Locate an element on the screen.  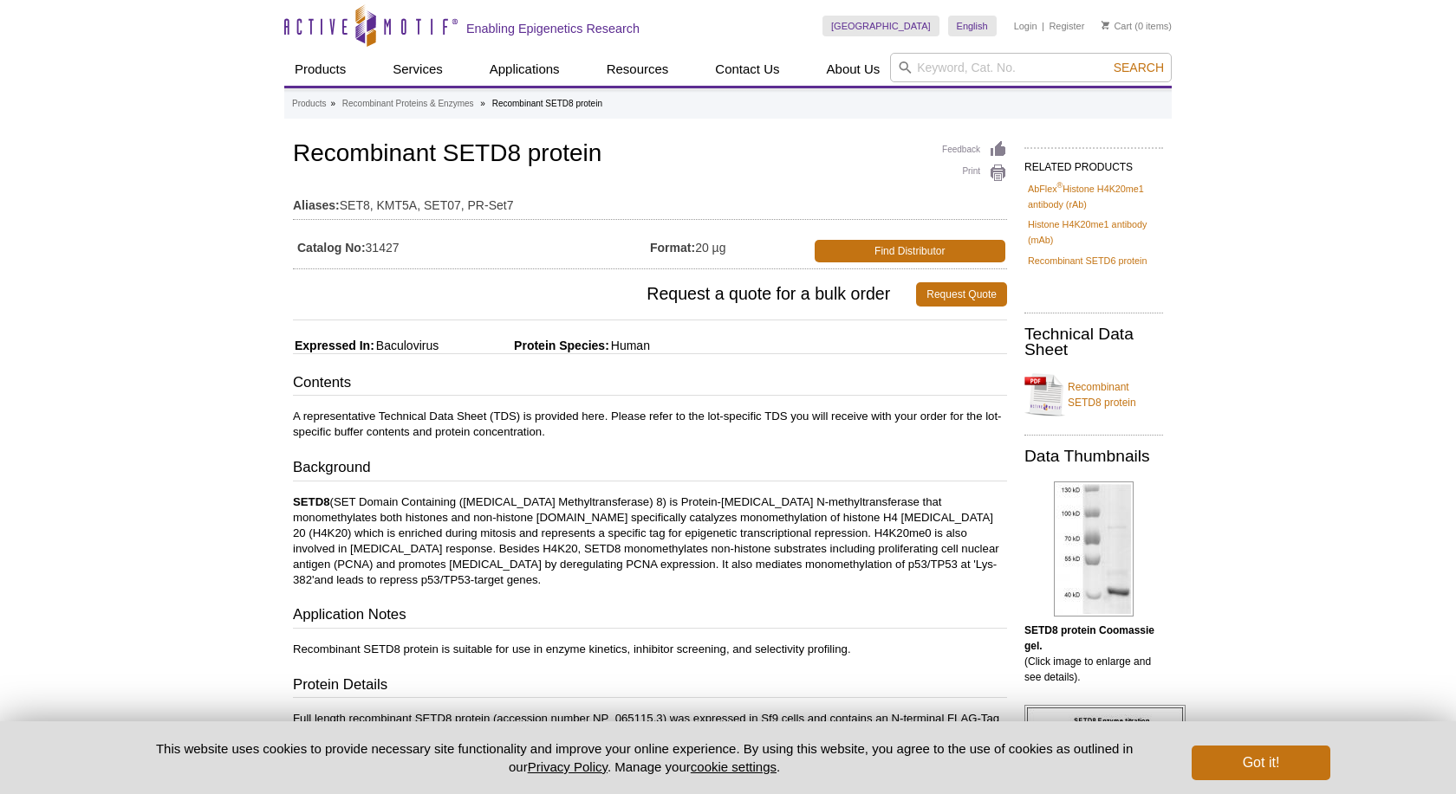
p: Full length recombinant SETD8 protein (accession number NP_065115.3) was expressed in Sf9 cells a... is located at coordinates (650, 727).